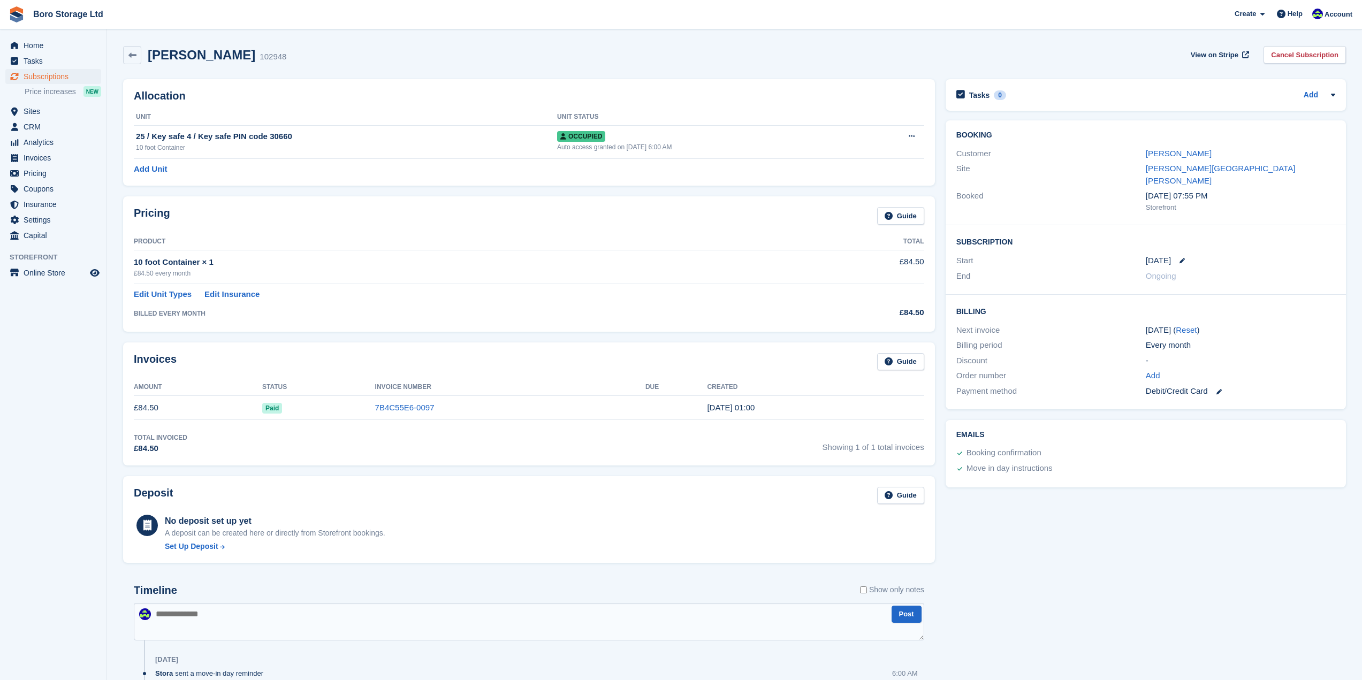 Image resolution: width=1362 pixels, height=680 pixels. Describe the element at coordinates (17, 14) in the screenshot. I see `img: stora-icon-8386f47178a22dfd0bd8f6a31ec36ba5ce8667c1dd55bd0f319d3a0aa187defe.svg` at that location.